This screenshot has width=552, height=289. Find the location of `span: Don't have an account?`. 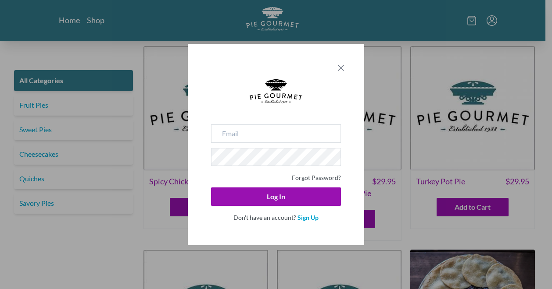

span: Don't have an account? is located at coordinates (264, 218).